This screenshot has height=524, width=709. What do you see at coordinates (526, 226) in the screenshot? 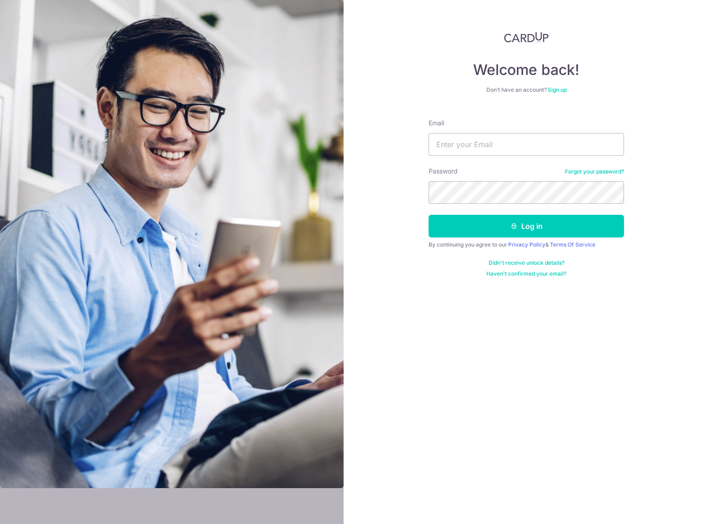
I see `button: Log in` at bounding box center [526, 226].